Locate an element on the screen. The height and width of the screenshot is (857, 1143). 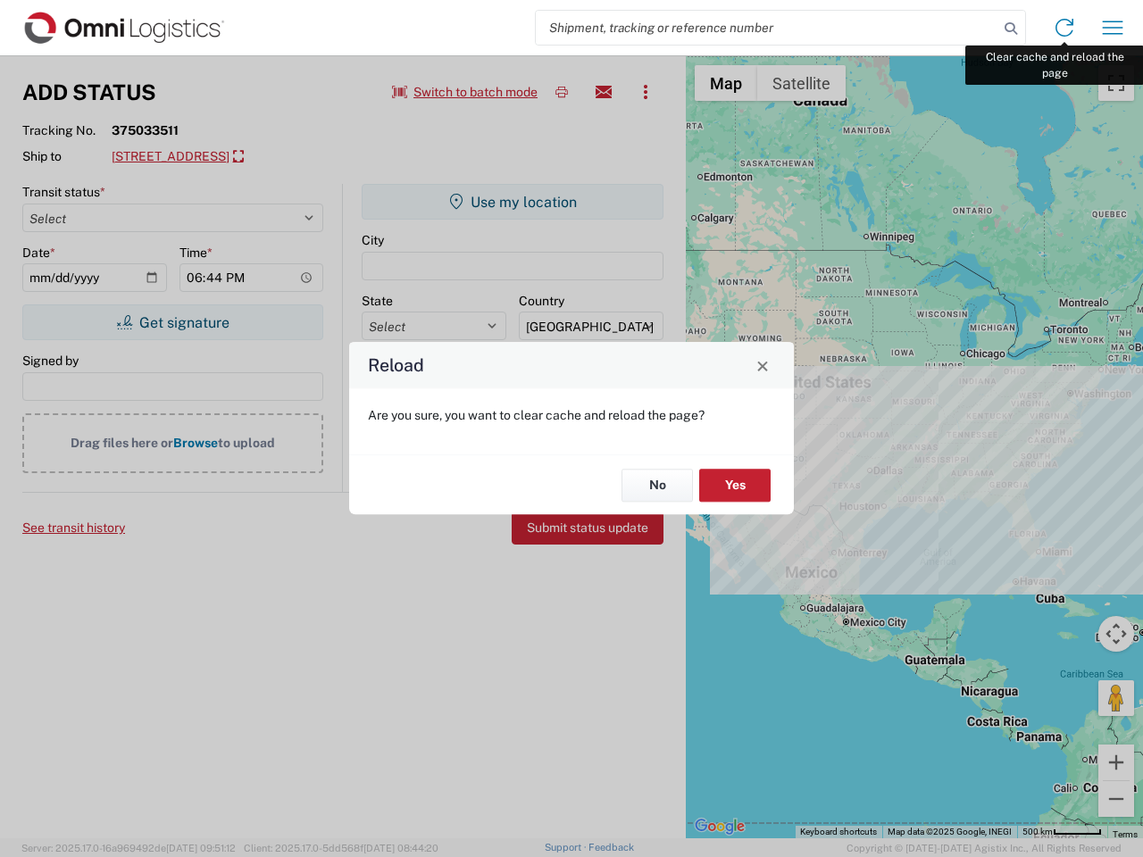
h4: Reload is located at coordinates (396, 365).